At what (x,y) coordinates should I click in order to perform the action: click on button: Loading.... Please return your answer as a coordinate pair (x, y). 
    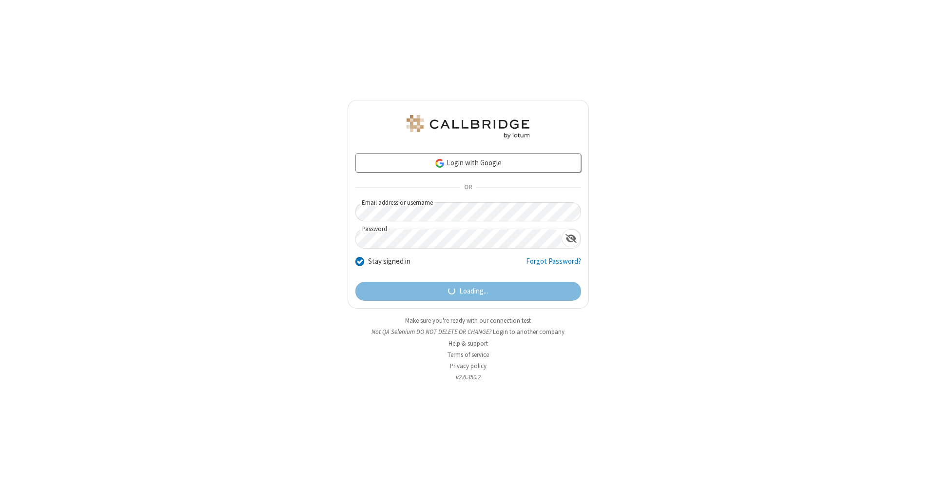
    Looking at the image, I should click on (468, 292).